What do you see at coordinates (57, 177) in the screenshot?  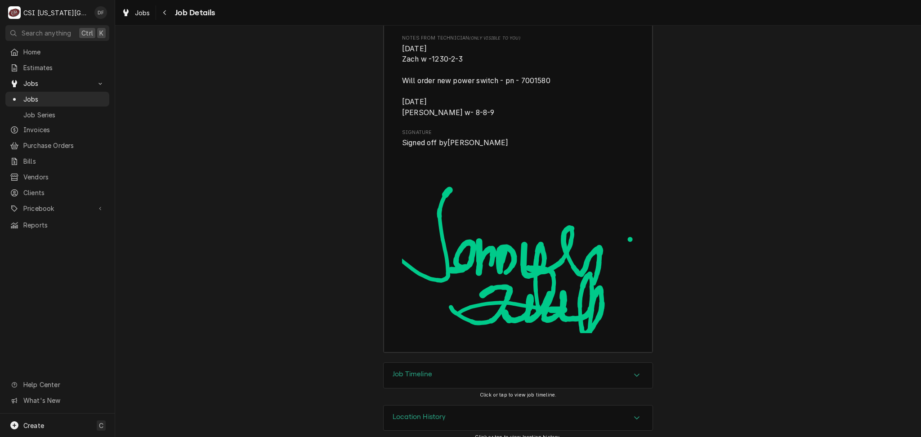 I see `a: Vendors` at bounding box center [57, 177].